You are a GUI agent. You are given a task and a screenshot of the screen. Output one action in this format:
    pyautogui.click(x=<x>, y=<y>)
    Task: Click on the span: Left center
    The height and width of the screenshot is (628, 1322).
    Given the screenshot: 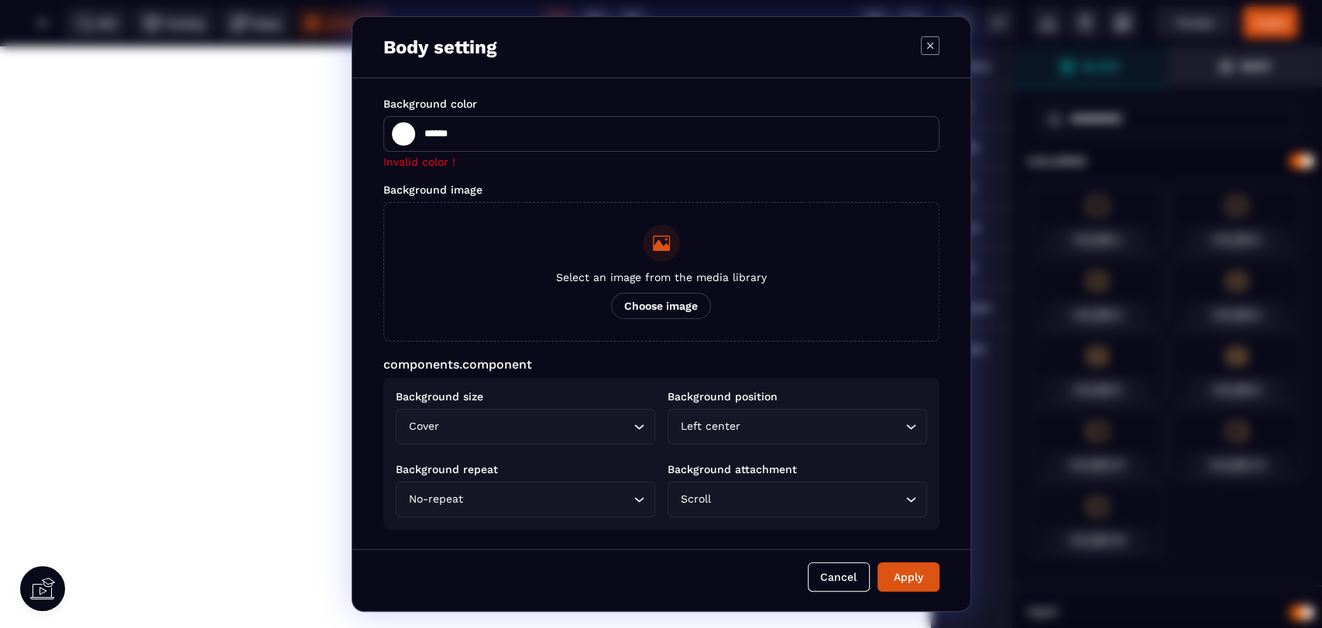 What is the action you would take?
    pyautogui.click(x=711, y=427)
    